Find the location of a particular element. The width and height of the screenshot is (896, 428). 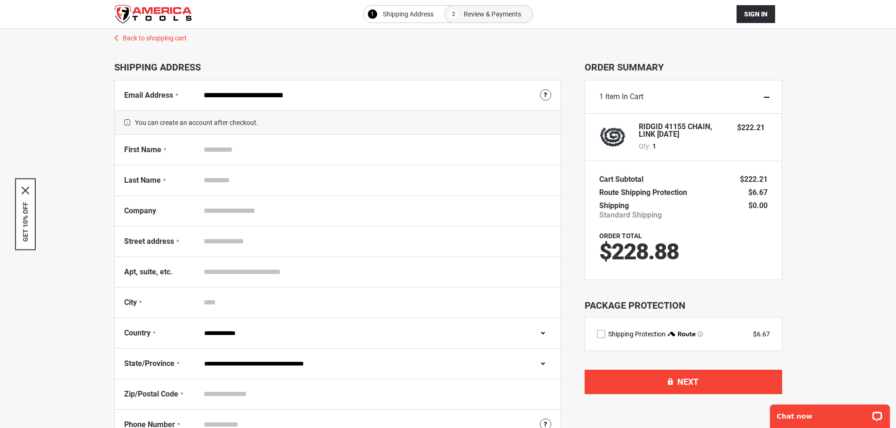

span: City is located at coordinates (130, 302).